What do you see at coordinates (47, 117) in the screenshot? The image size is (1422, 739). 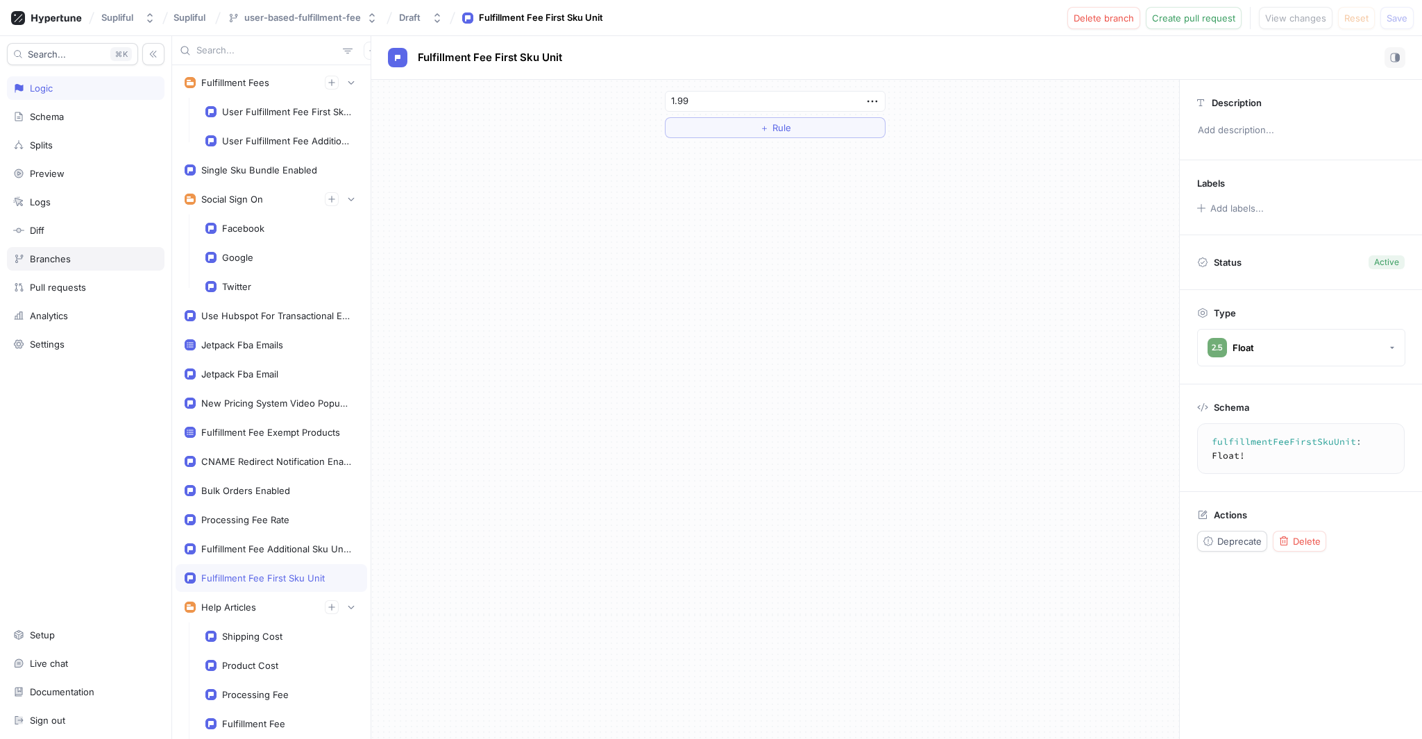 I see `div: Schema` at bounding box center [47, 117].